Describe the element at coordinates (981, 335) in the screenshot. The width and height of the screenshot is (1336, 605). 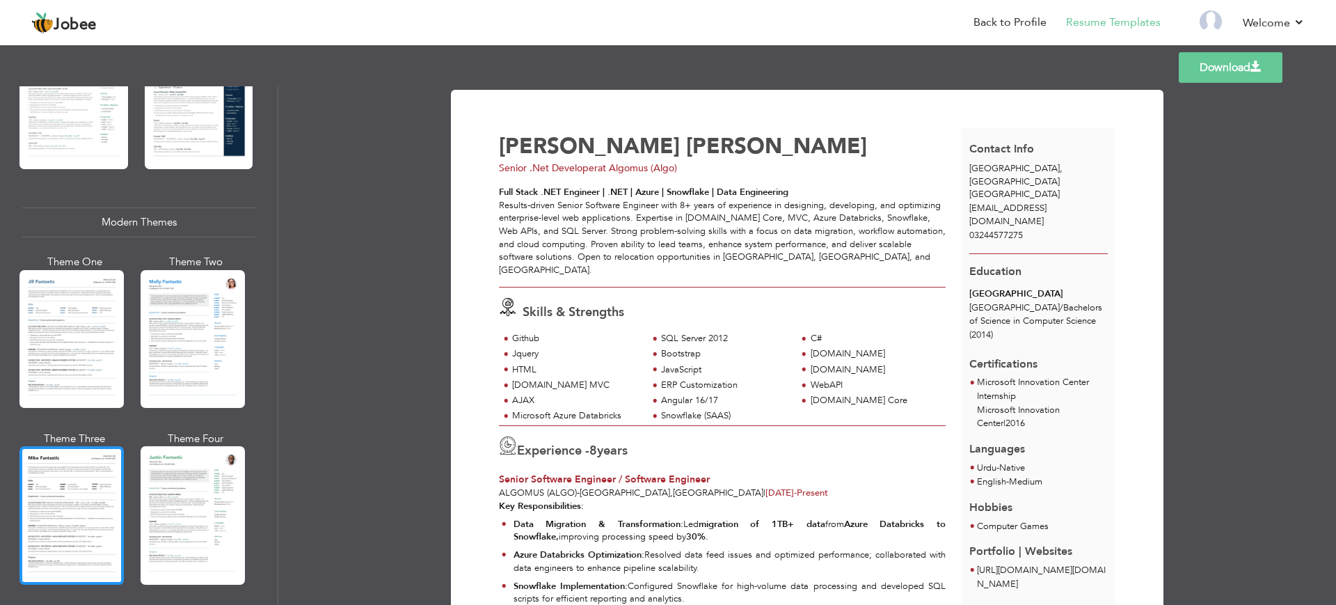
I see `span: (2014)` at that location.